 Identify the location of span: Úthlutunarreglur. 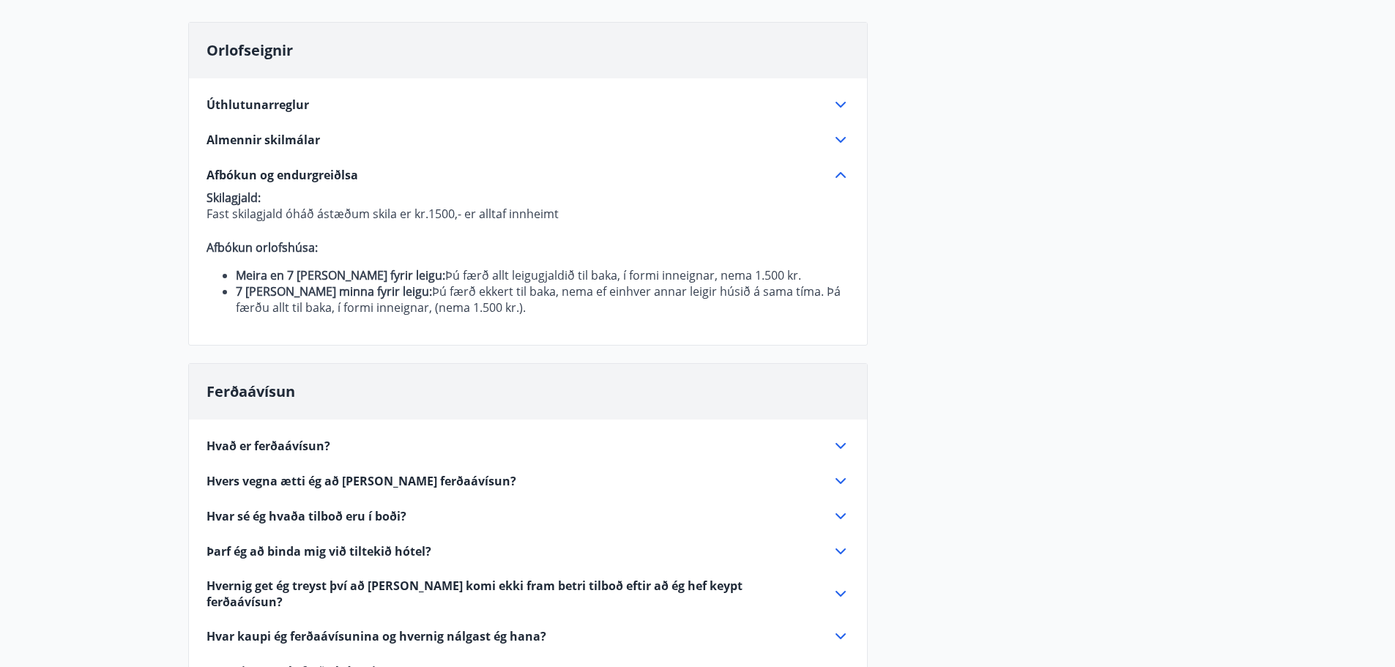
(258, 105).